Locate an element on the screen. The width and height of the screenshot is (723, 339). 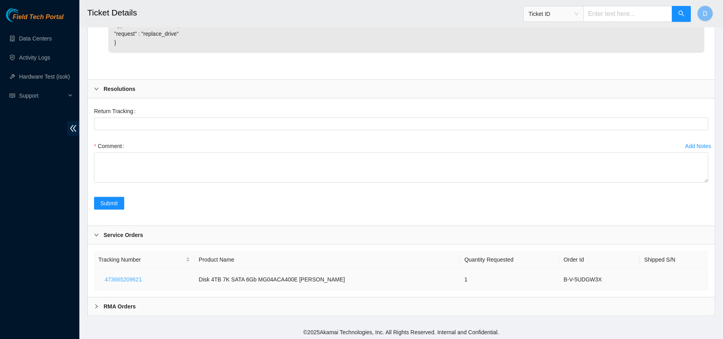
a: Hardware Test (isok) is located at coordinates (44, 77).